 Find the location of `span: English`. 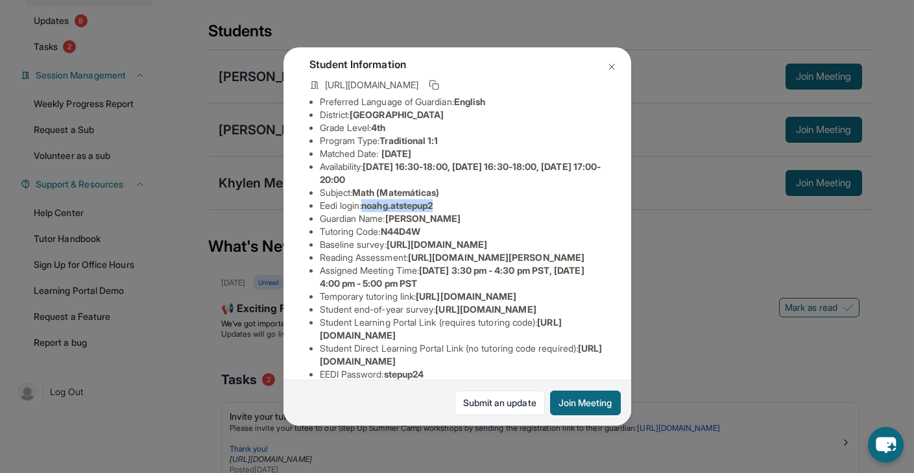

span: English is located at coordinates (469, 101).